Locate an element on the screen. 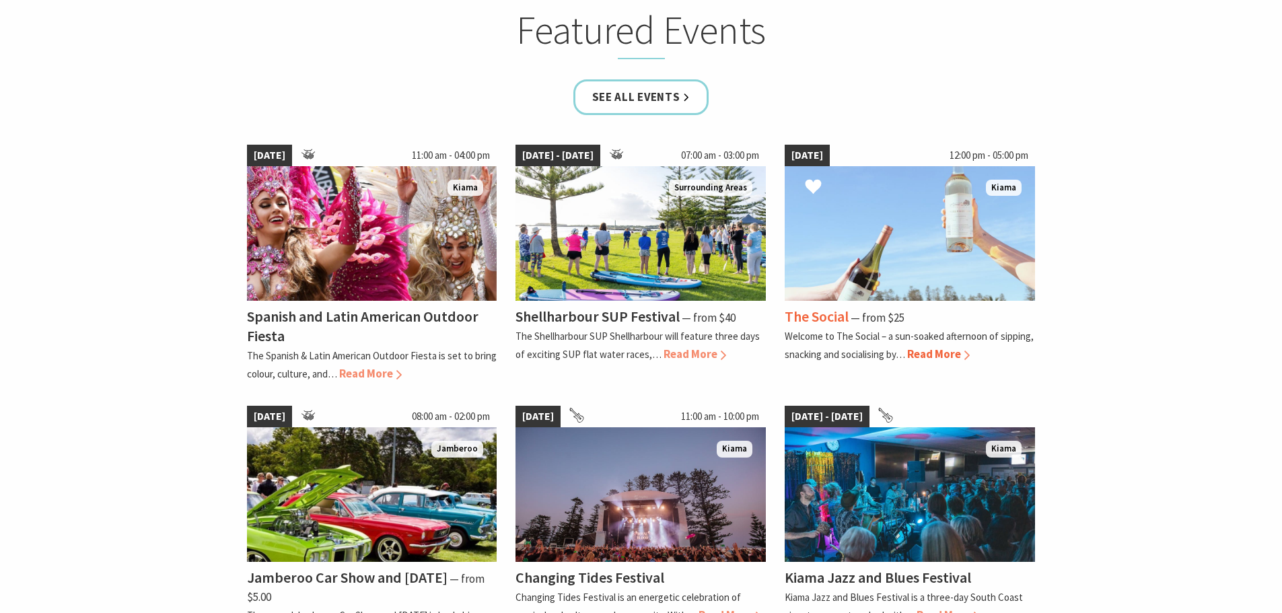 The width and height of the screenshot is (1282, 613). span: Jamberoo is located at coordinates (457, 449).